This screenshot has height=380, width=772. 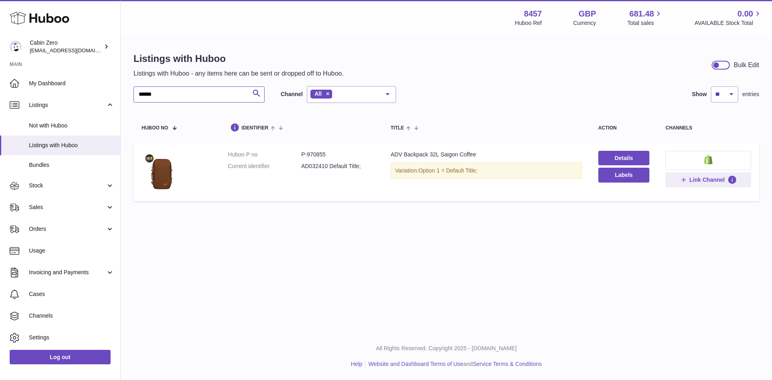 What do you see at coordinates (728, 23) in the screenshot?
I see `span: AVAILABLE Stock Total` at bounding box center [728, 23].